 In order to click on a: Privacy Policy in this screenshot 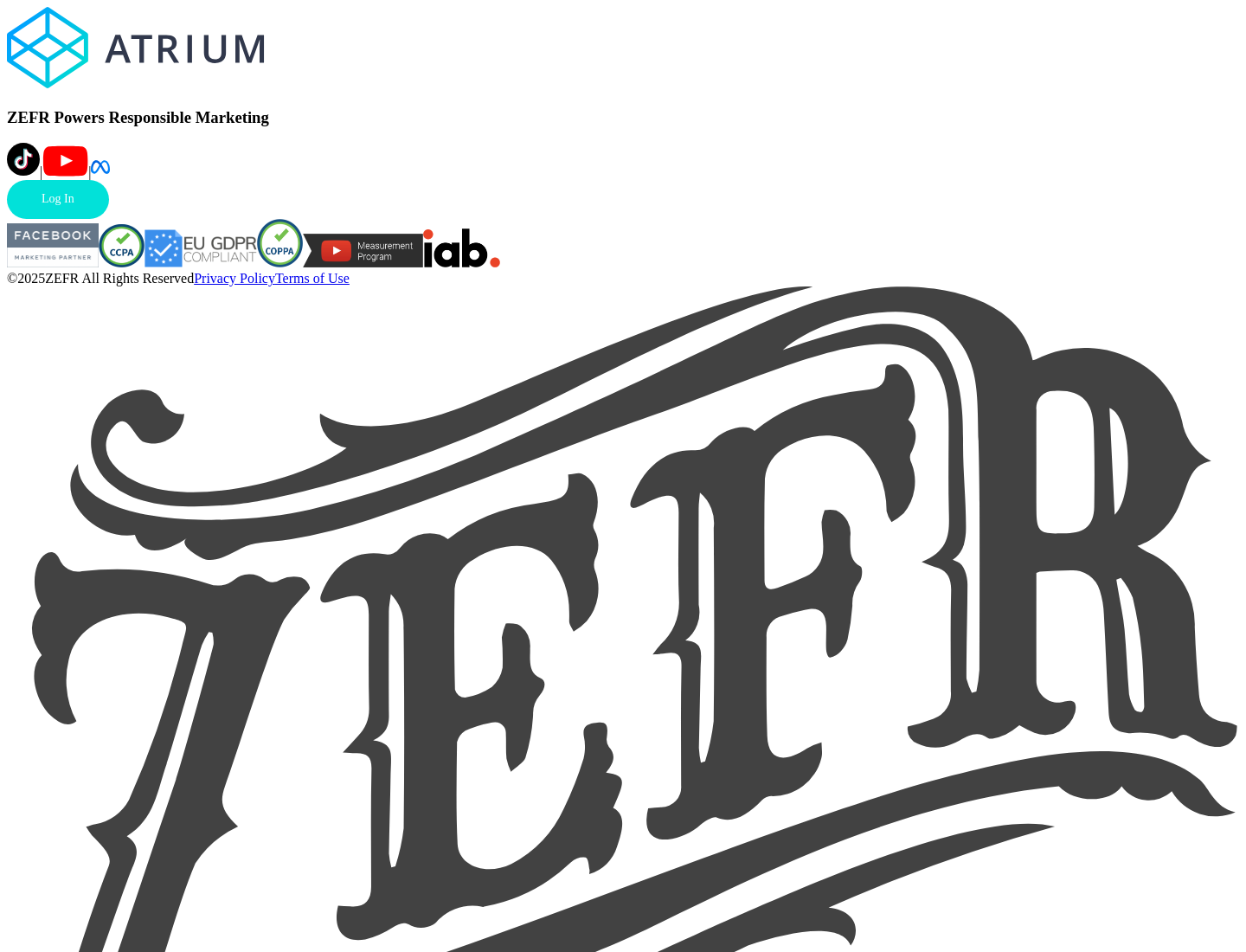, I will do `click(234, 278)`.